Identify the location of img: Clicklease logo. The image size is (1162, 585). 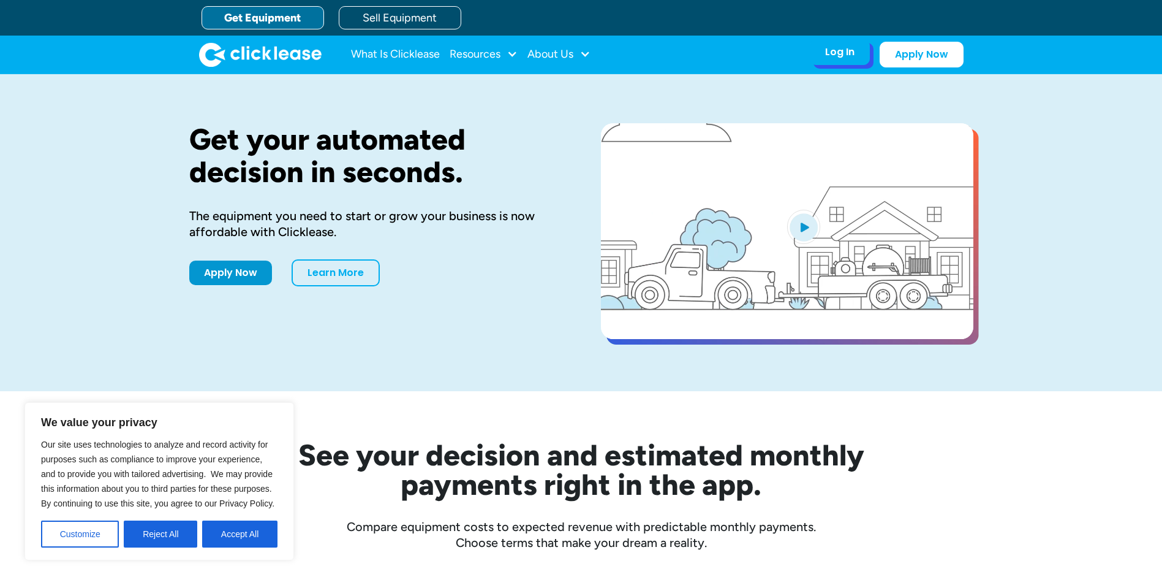
(260, 55).